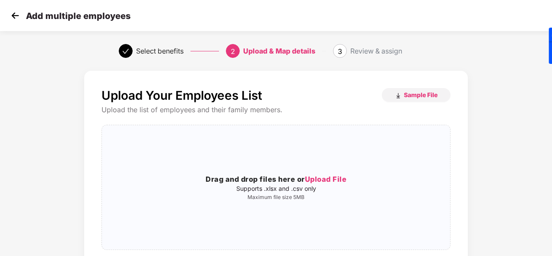 The width and height of the screenshot is (552, 256). What do you see at coordinates (421, 95) in the screenshot?
I see `span: Sample File` at bounding box center [421, 95].